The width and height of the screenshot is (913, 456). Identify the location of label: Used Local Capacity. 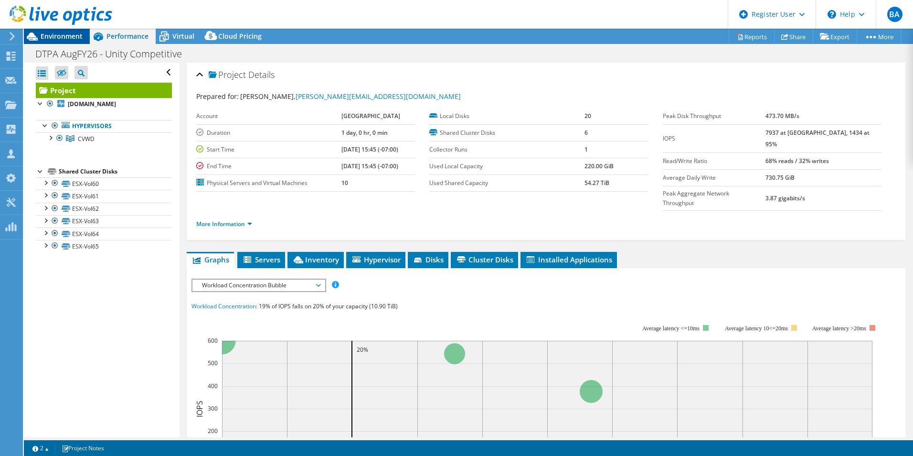
(507, 166).